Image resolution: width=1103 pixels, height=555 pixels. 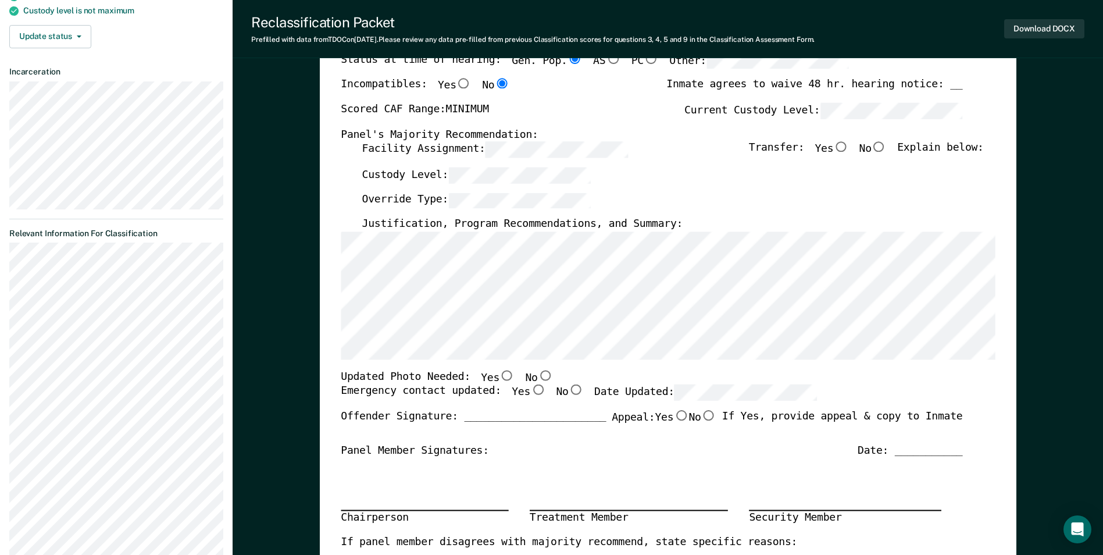 What do you see at coordinates (845, 518) in the screenshot?
I see `div: Security Member` at bounding box center [845, 518].